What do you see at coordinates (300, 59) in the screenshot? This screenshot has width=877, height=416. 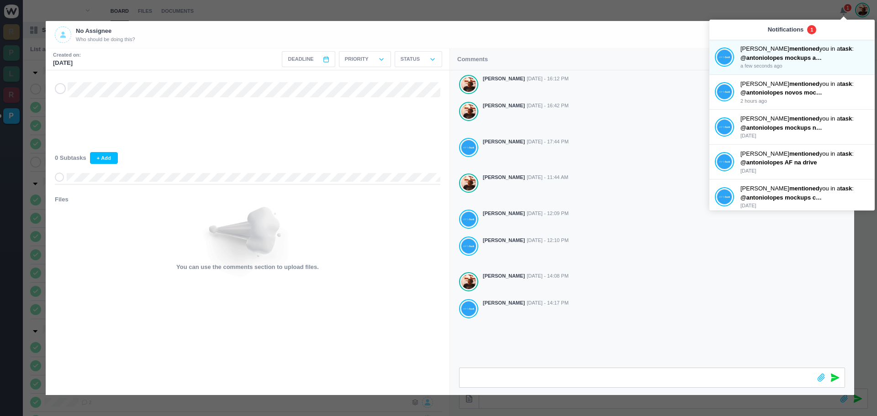 I see `span: Deadline` at bounding box center [300, 59].